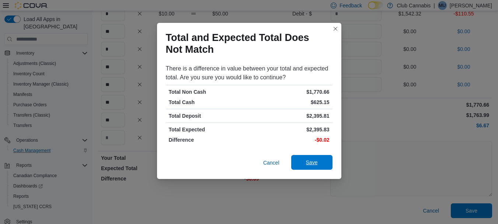  Describe the element at coordinates (208, 92) in the screenshot. I see `p: Total Non Cash` at that location.